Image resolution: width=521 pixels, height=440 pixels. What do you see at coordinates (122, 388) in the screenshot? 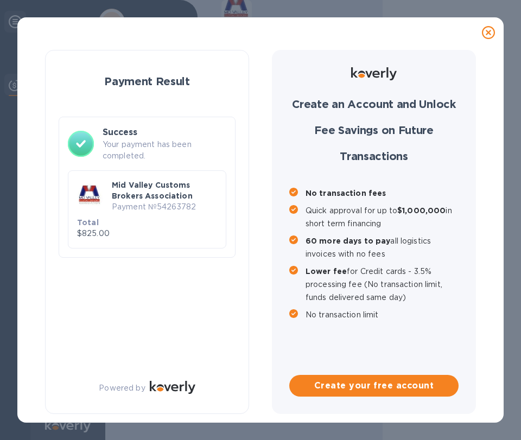
I see `p: Powered by` at bounding box center [122, 388].